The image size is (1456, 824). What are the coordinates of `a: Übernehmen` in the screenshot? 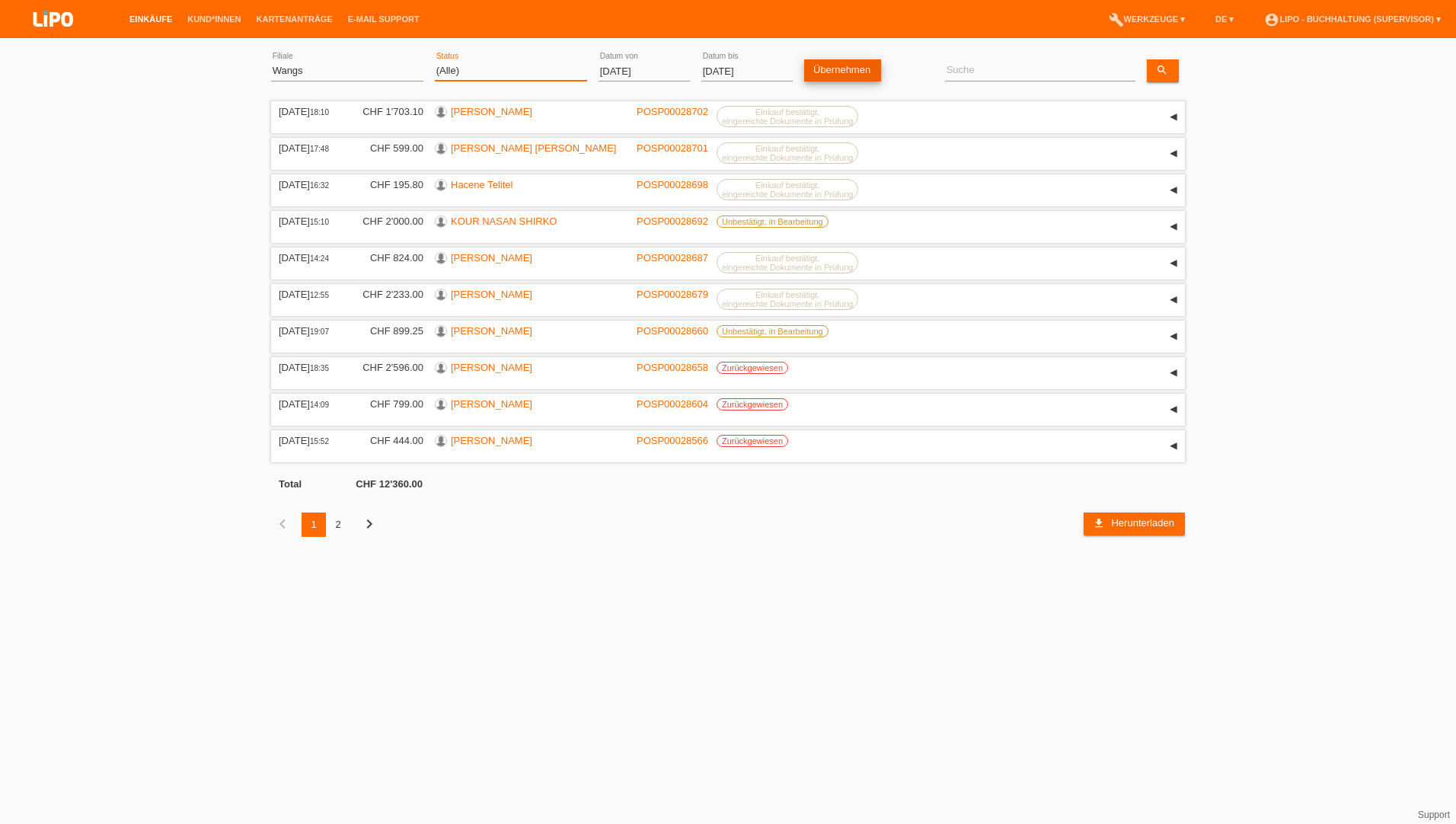 It's located at (842, 70).